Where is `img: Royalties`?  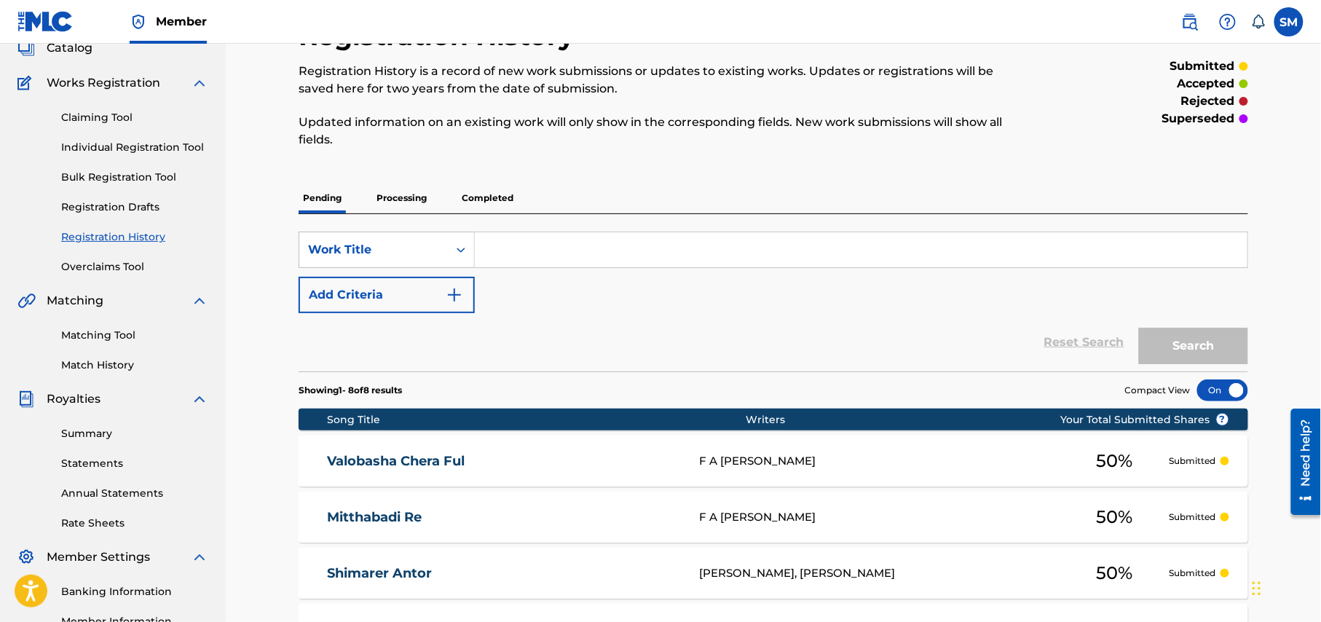
img: Royalties is located at coordinates (26, 399).